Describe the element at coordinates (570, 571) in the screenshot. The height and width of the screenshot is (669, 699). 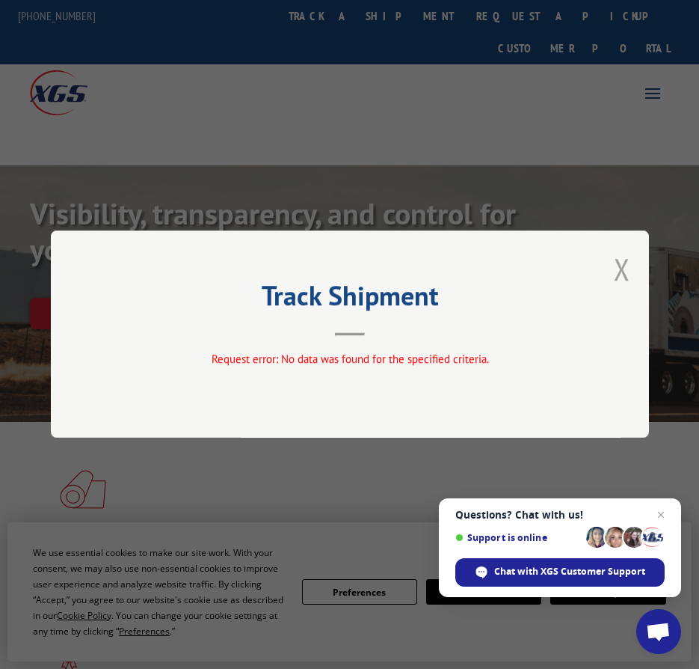
I see `span: Chat with XGS Customer Support` at that location.